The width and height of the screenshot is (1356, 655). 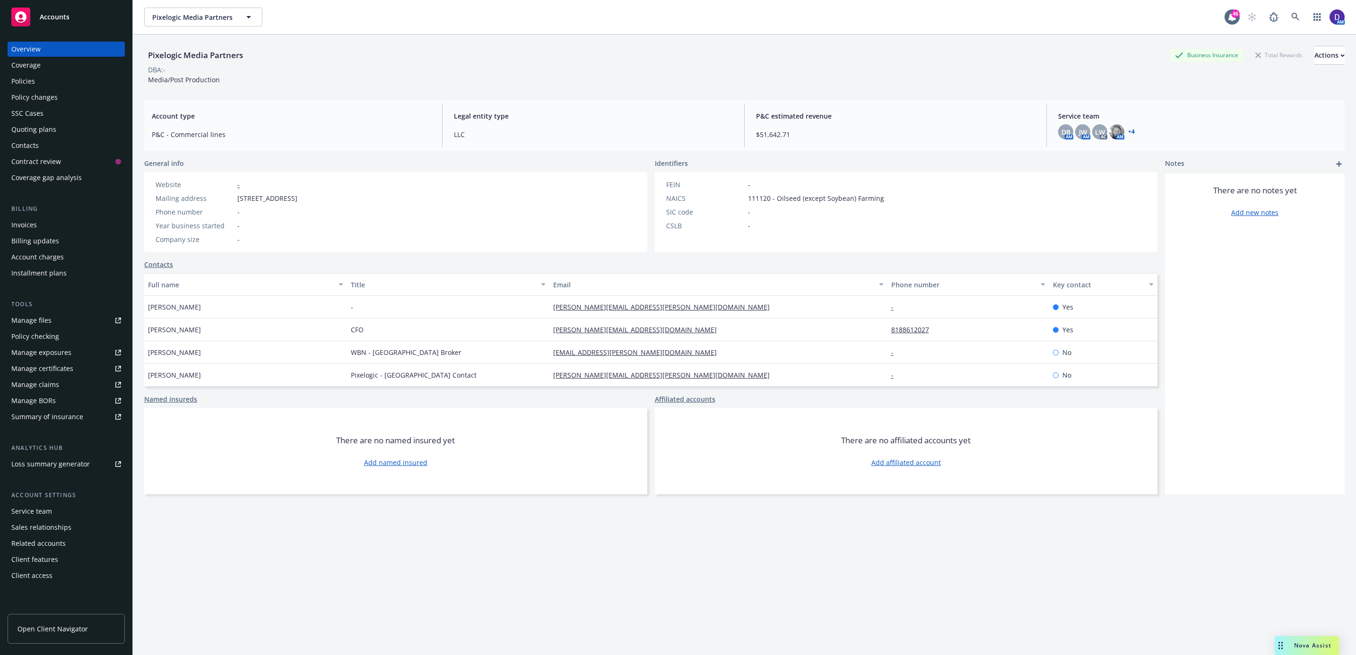 I want to click on a: Summary of insurance, so click(x=66, y=417).